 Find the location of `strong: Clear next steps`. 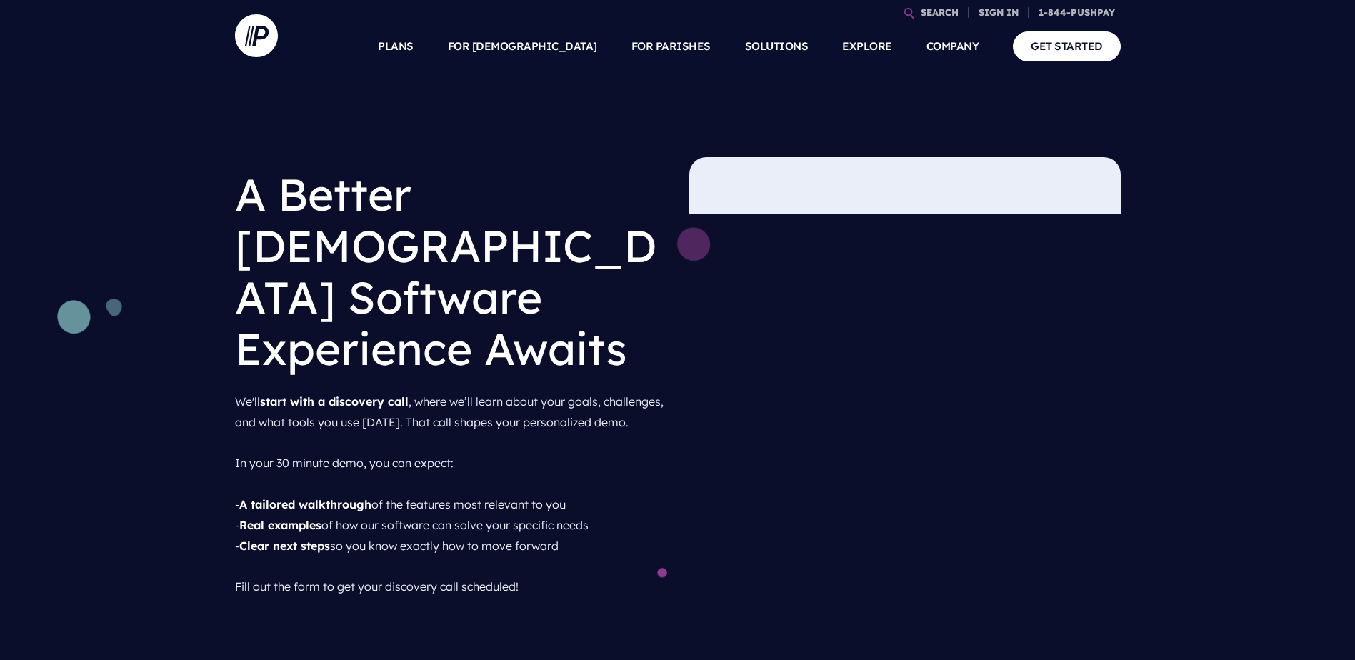

strong: Clear next steps is located at coordinates (284, 546).